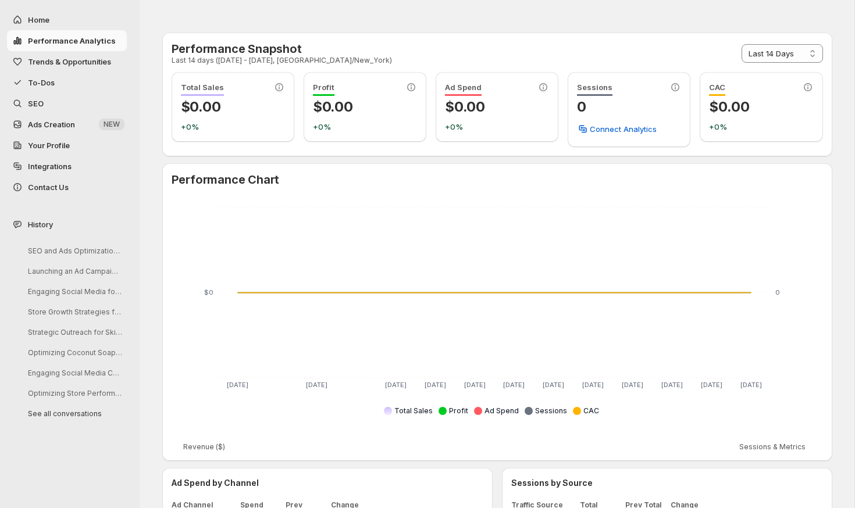 The width and height of the screenshot is (855, 508). Describe the element at coordinates (38, 20) in the screenshot. I see `span: Home` at that location.